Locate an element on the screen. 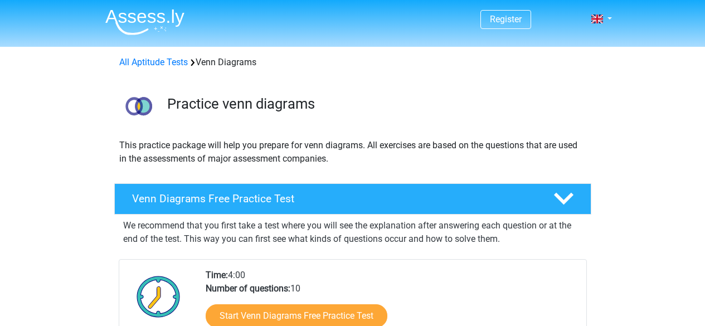  img: Clock is located at coordinates (158, 296).